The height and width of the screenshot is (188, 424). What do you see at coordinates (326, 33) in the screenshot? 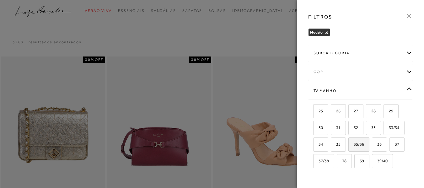
I see `button: Modelo Close` at bounding box center [326, 33].